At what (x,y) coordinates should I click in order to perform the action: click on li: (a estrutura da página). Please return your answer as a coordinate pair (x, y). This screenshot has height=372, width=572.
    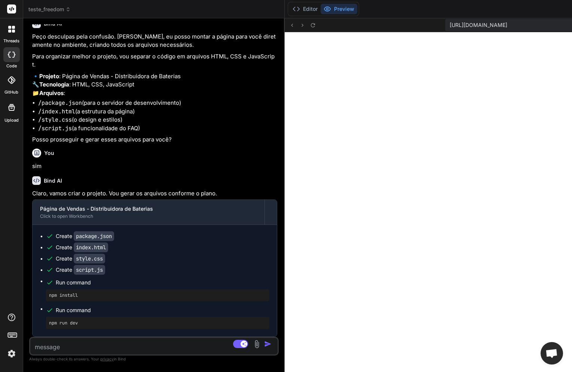
    Looking at the image, I should click on (158, 112).